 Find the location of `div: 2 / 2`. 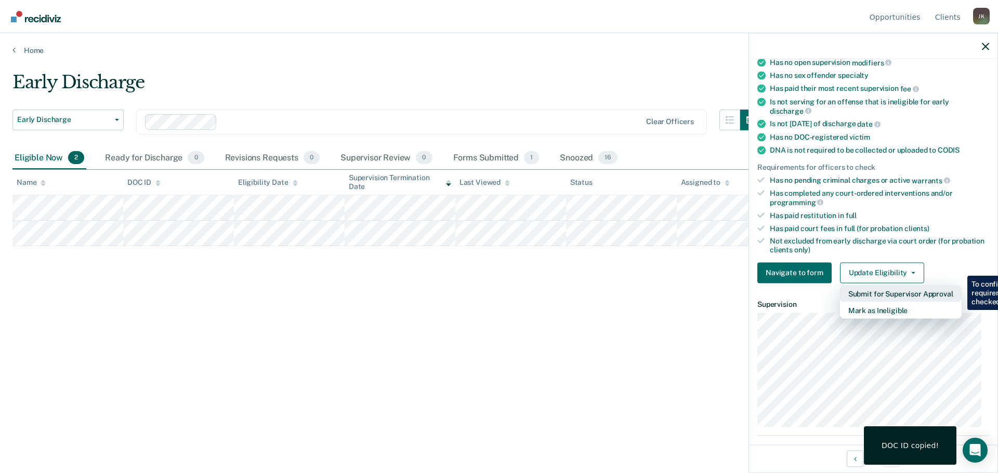

div: 2 / 2 is located at coordinates (873, 458).